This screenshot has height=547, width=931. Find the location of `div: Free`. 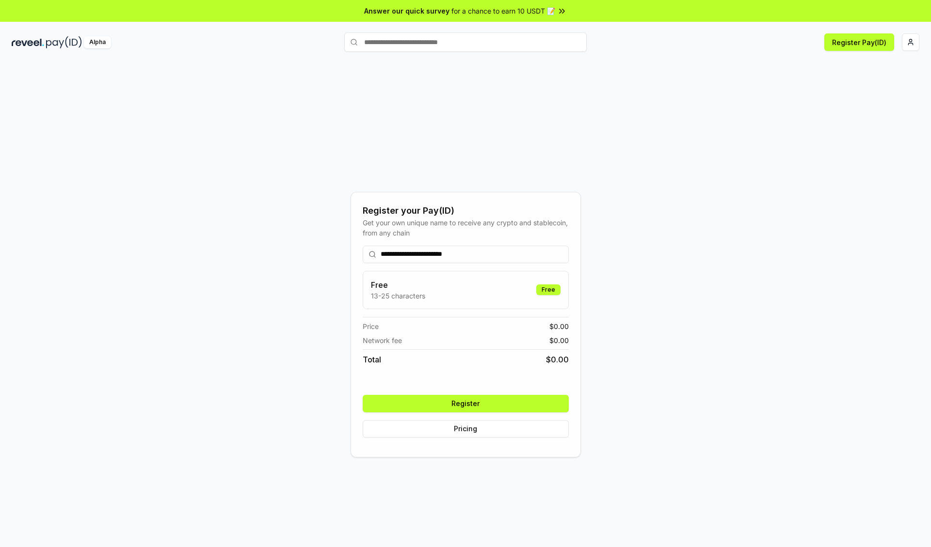

div: Free is located at coordinates (548, 290).